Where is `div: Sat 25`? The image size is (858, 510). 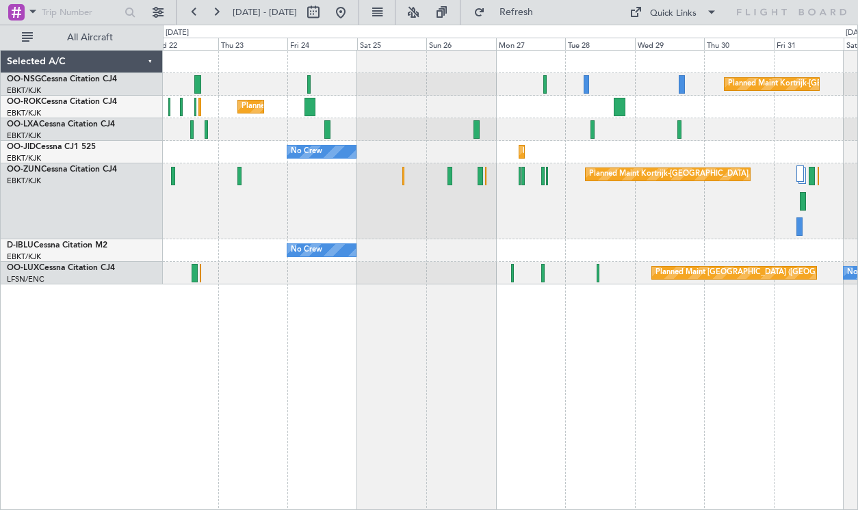 div: Sat 25 is located at coordinates (392, 44).